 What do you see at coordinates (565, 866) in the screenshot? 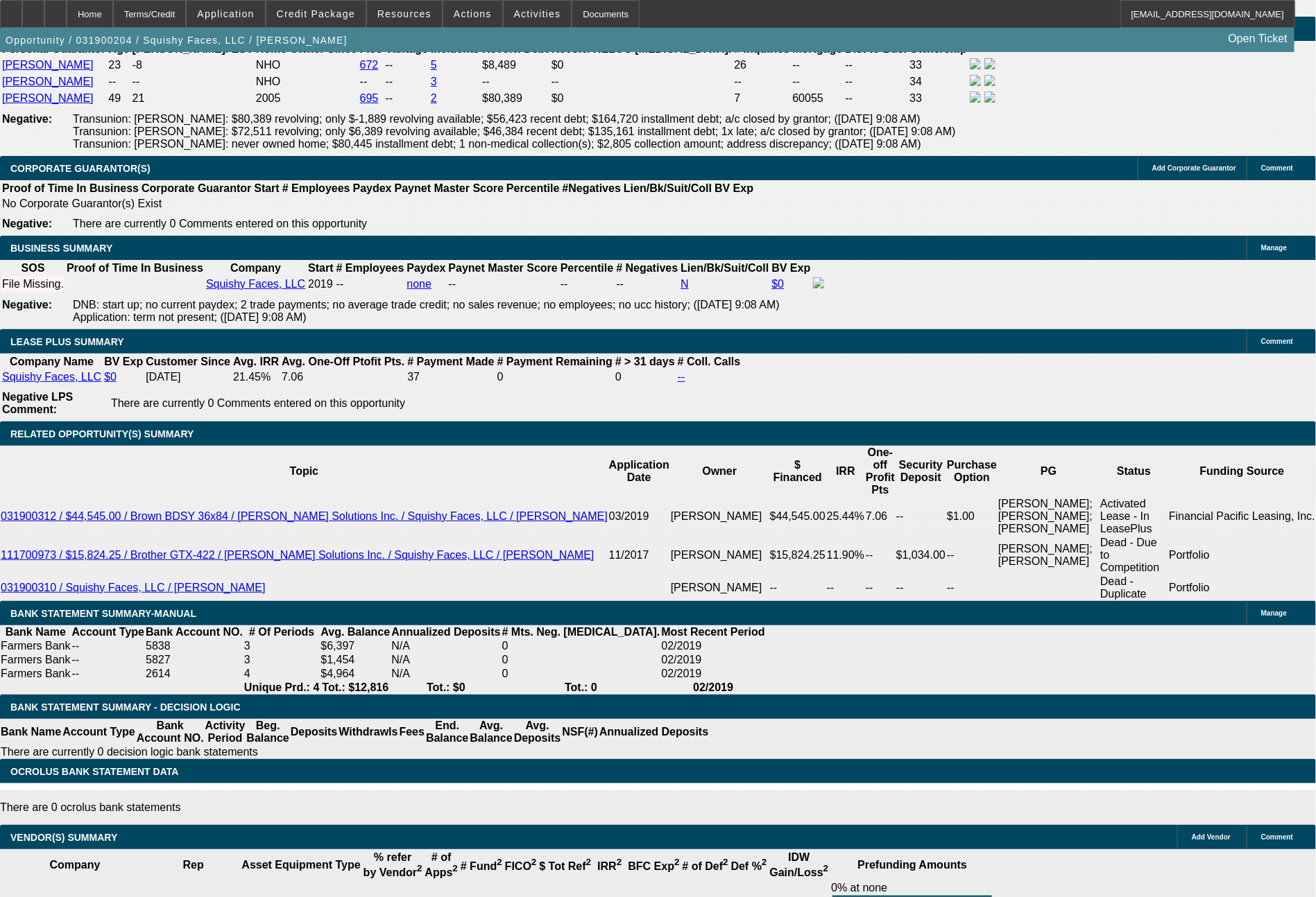
I see `b: $ Tot Ref` at bounding box center [565, 866].